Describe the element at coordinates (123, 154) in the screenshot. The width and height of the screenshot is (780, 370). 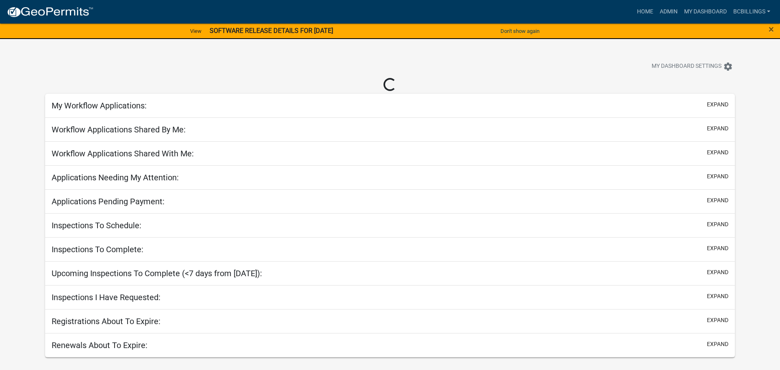
I see `h5: Workflow Applications Shared With Me:` at that location.